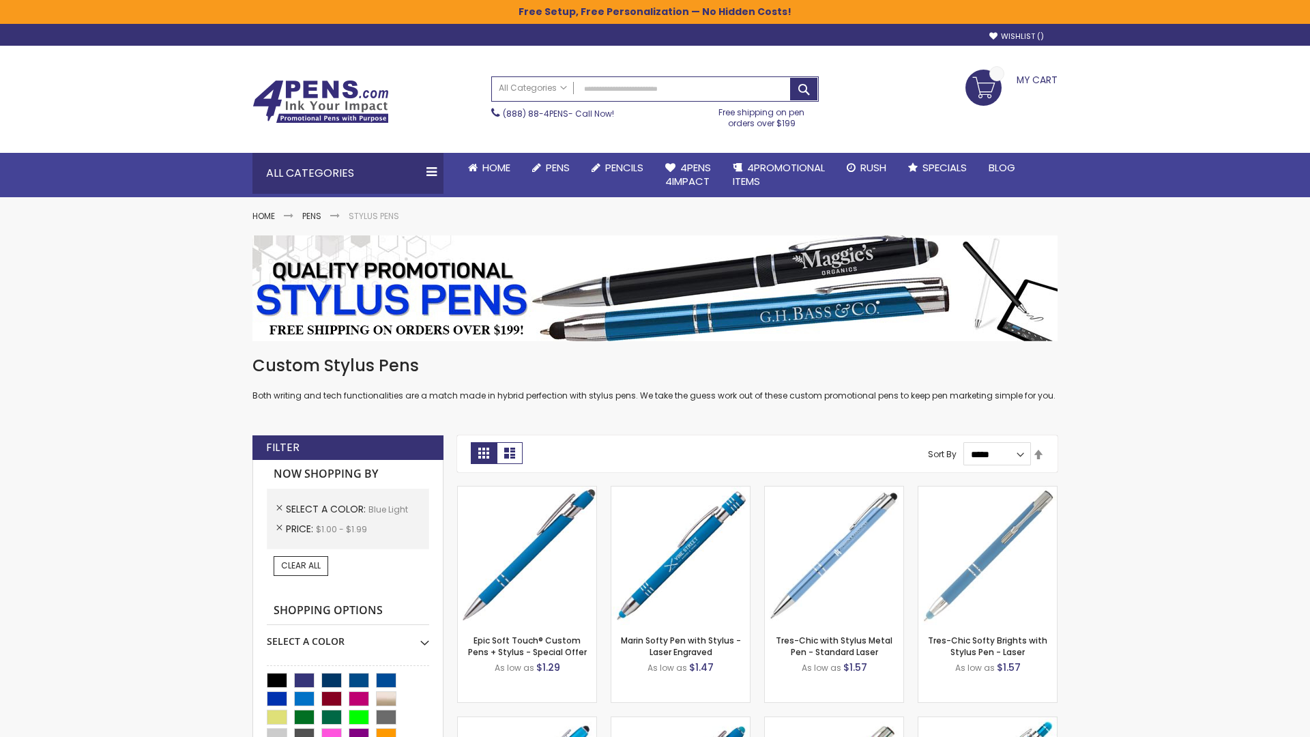 This screenshot has width=1310, height=737. Describe the element at coordinates (348, 173) in the screenshot. I see `div: All Categories` at that location.